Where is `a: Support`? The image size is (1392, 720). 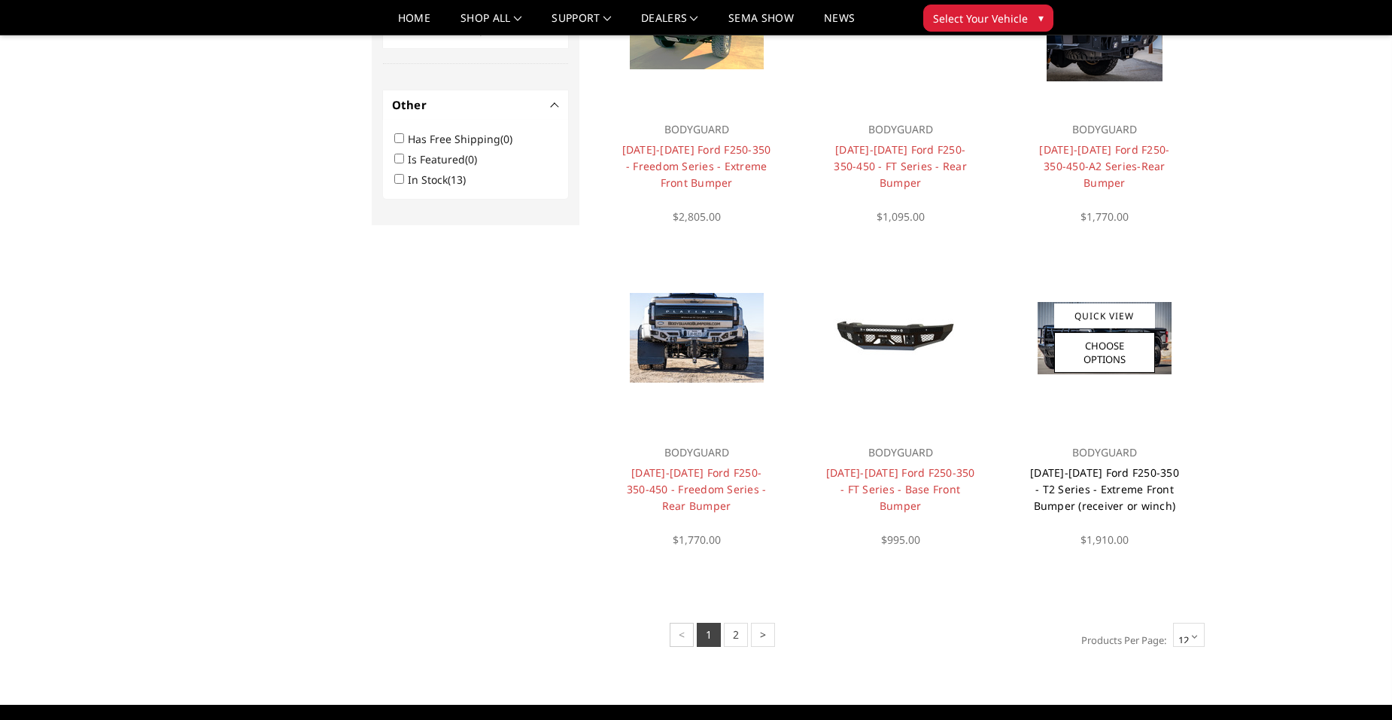
a: Support is located at coordinates (581, 23).